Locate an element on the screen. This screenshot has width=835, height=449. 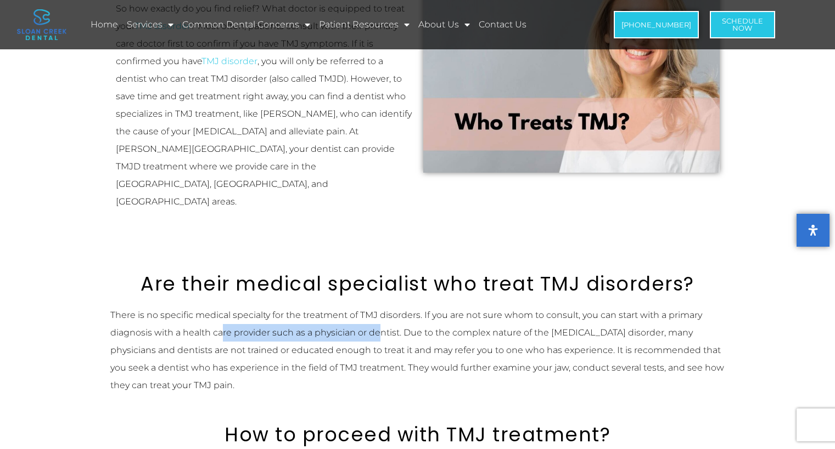
button: Open Accessibility Panel is located at coordinates (813, 231).